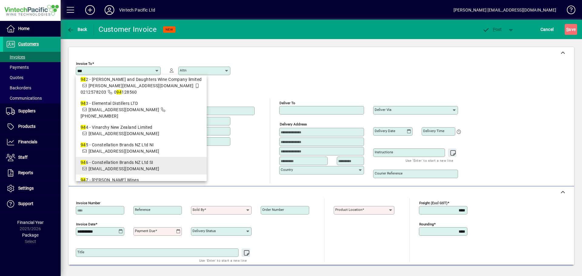 This screenshot has width=582, height=276. Describe the element at coordinates (492, 29) in the screenshot. I see `button: Post` at that location.